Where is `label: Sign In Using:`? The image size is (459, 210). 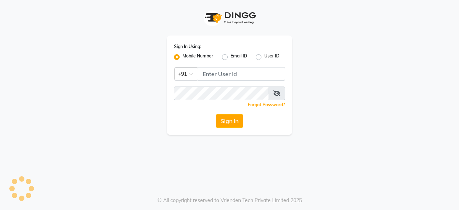
label: Sign In Using: is located at coordinates (187, 47).